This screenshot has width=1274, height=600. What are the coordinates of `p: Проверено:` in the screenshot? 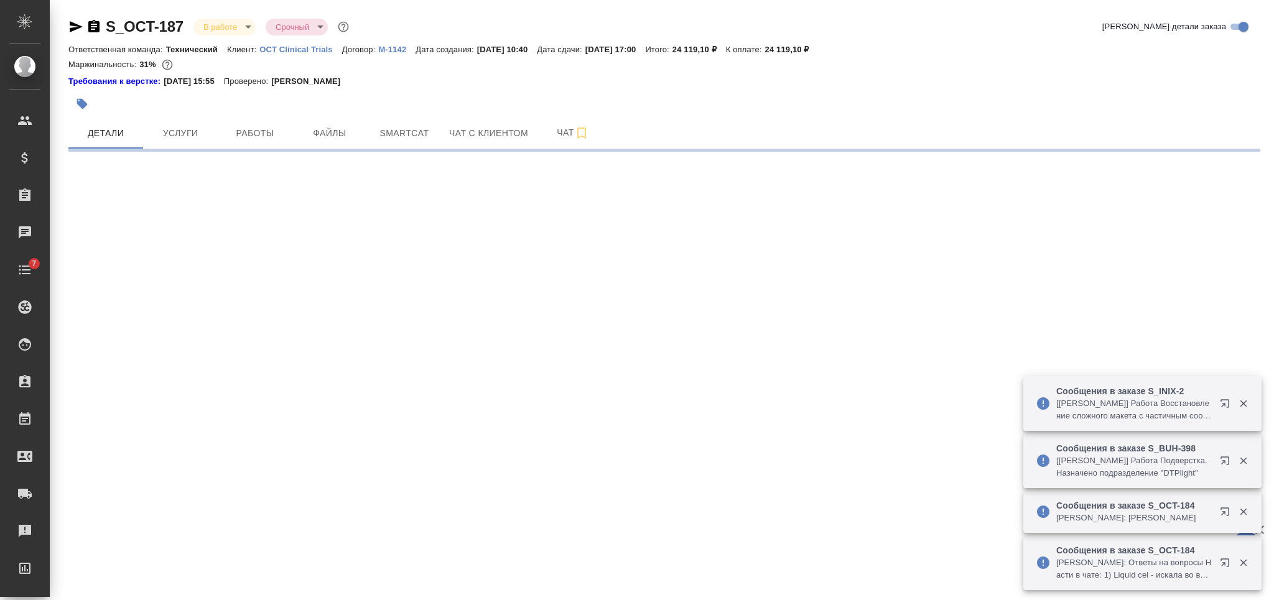 It's located at (248, 81).